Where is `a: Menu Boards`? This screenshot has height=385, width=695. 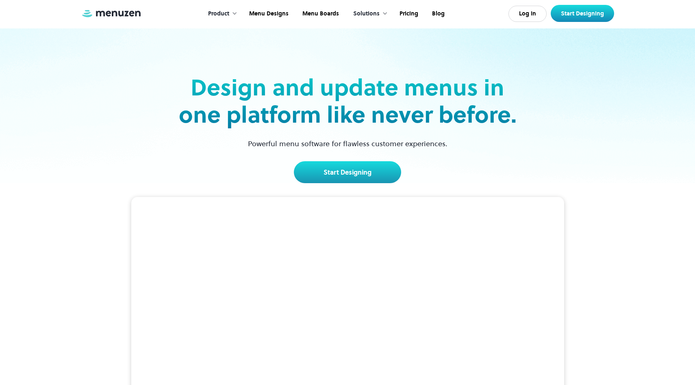
a: Menu Boards is located at coordinates (320, 14).